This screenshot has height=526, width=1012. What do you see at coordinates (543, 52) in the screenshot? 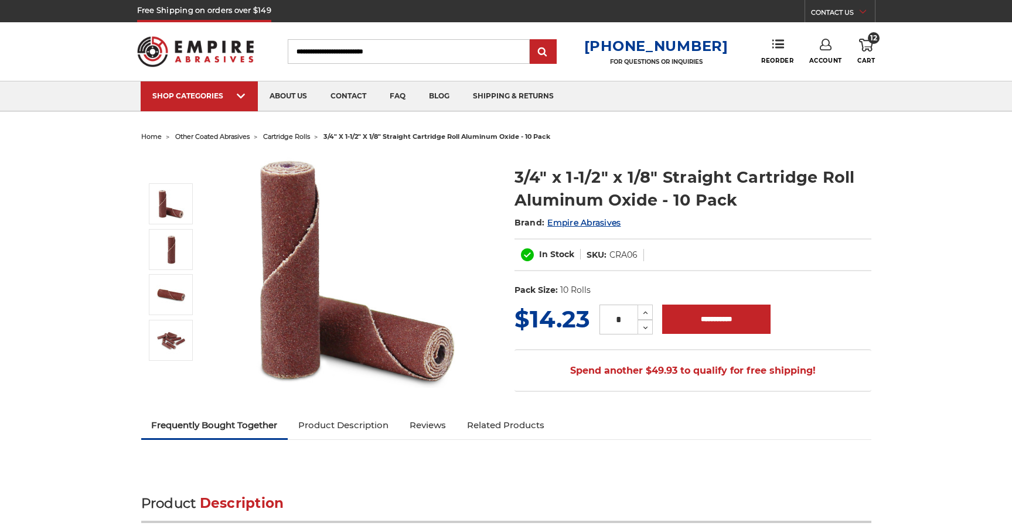
I see `input: Submit` at bounding box center [543, 52].